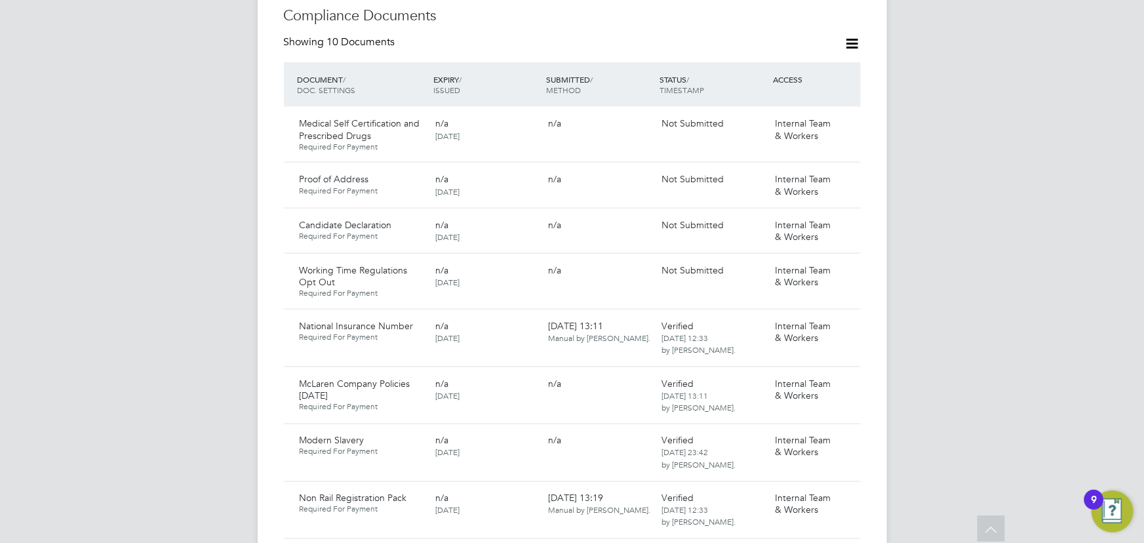  What do you see at coordinates (1113, 511) in the screenshot?
I see `button: Open Resource Center, 9 new notifications` at bounding box center [1113, 511].